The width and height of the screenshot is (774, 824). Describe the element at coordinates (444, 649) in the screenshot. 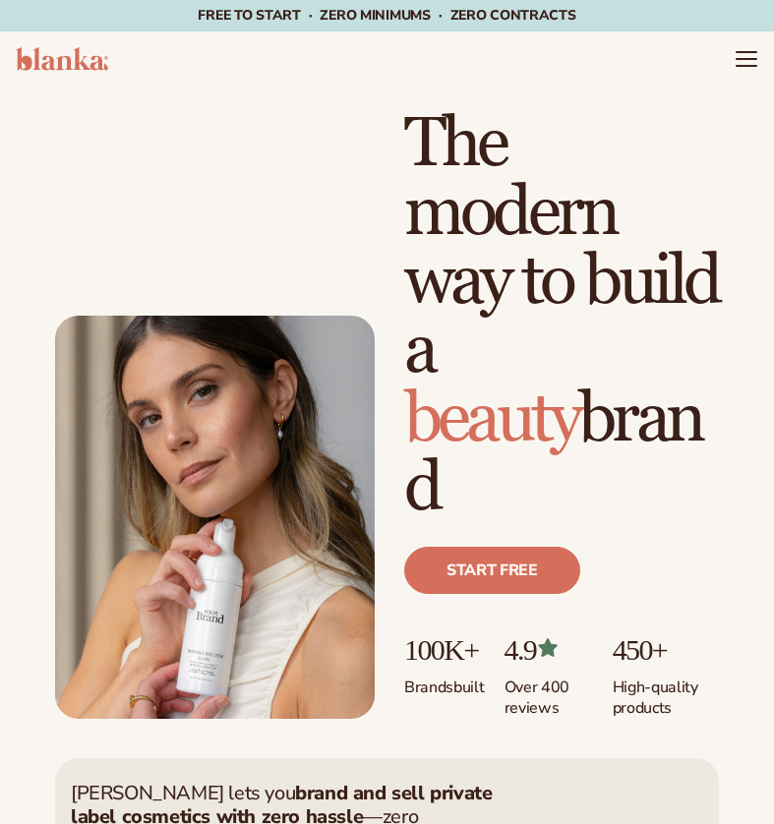

I see `p: 100K+` at that location.